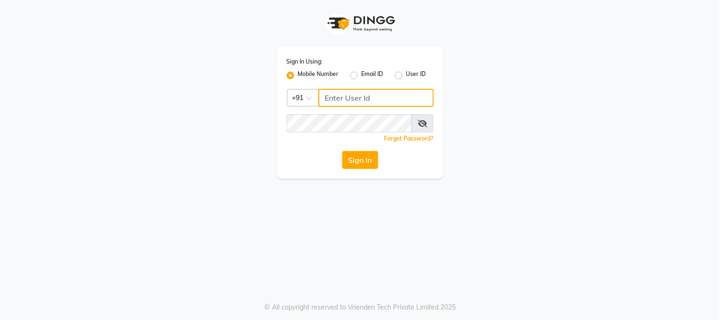 The width and height of the screenshot is (720, 320). I want to click on label: Mobile Number, so click(319, 75).